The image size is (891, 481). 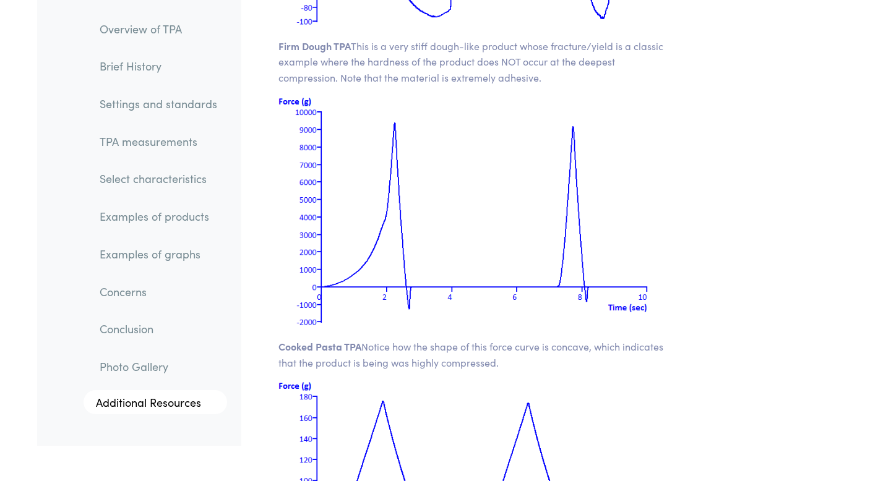 What do you see at coordinates (158, 330) in the screenshot?
I see `a: Conclusion` at bounding box center [158, 330].